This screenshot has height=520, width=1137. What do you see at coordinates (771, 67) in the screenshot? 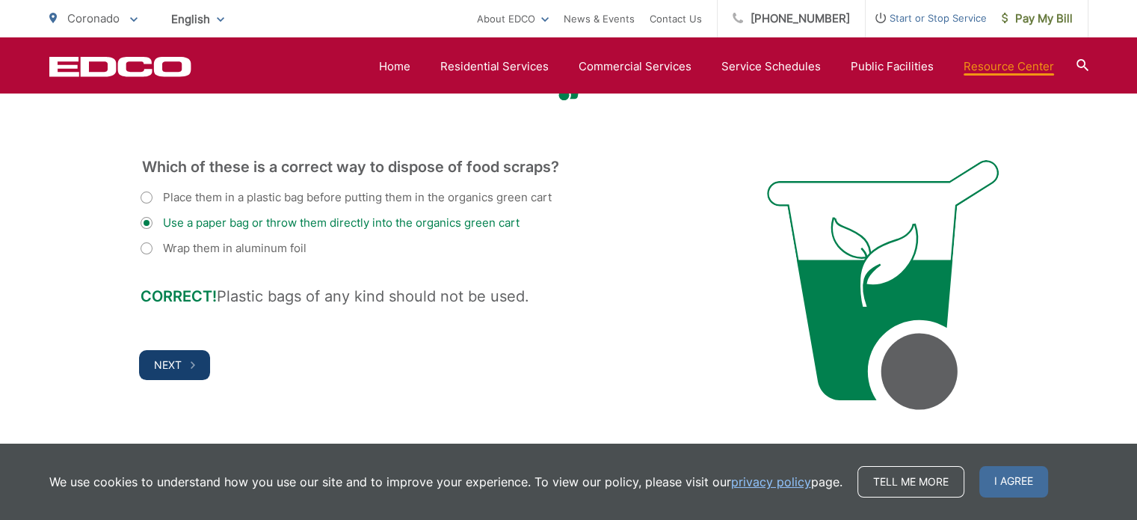
I see `a: Service Schedules` at bounding box center [771, 67].